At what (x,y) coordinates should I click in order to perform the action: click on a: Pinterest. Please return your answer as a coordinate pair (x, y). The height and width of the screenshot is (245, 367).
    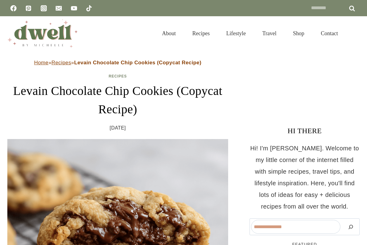
    Looking at the image, I should click on (28, 8).